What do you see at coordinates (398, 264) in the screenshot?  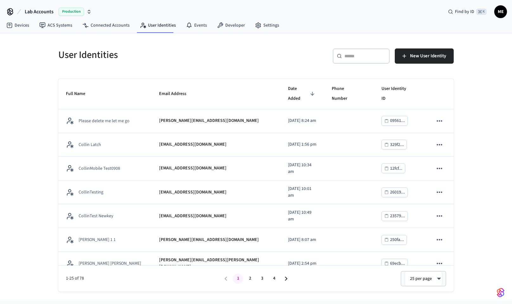 I see `div: 69ecb...` at bounding box center [398, 264].